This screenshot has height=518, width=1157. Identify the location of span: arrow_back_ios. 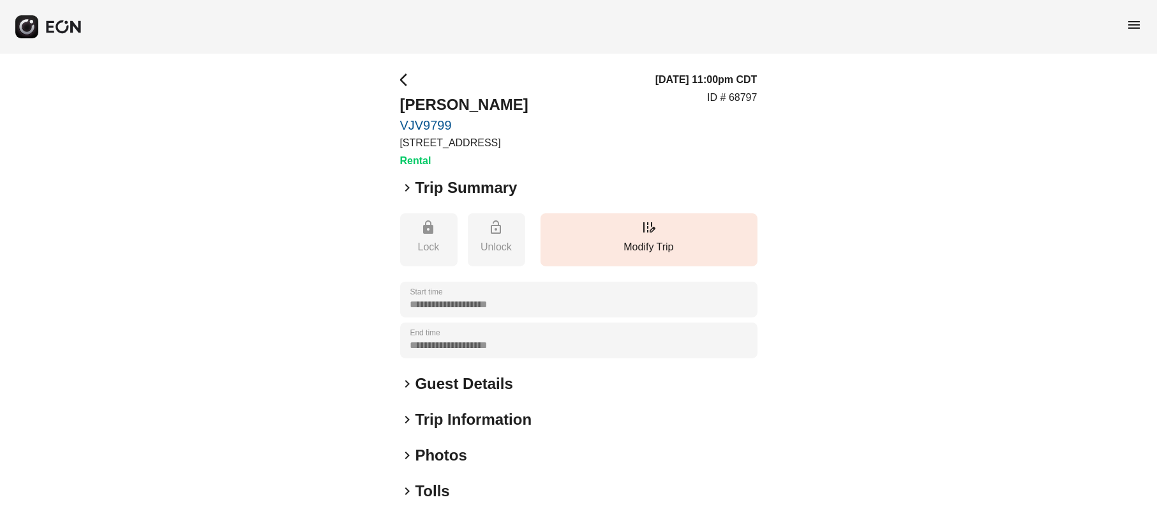
(408, 80).